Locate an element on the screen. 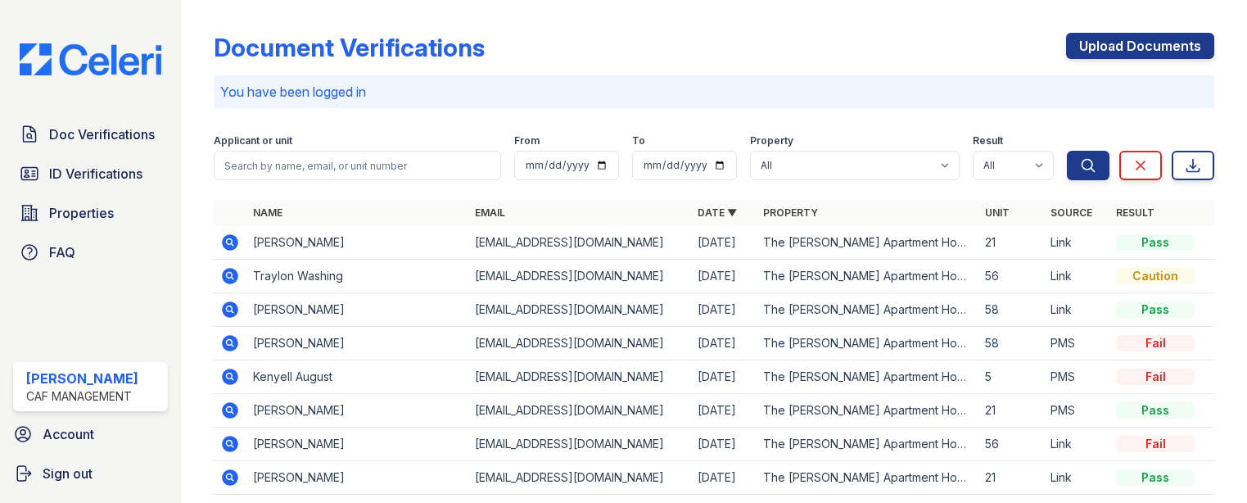 The image size is (1247, 503). a: Property is located at coordinates (790, 212).